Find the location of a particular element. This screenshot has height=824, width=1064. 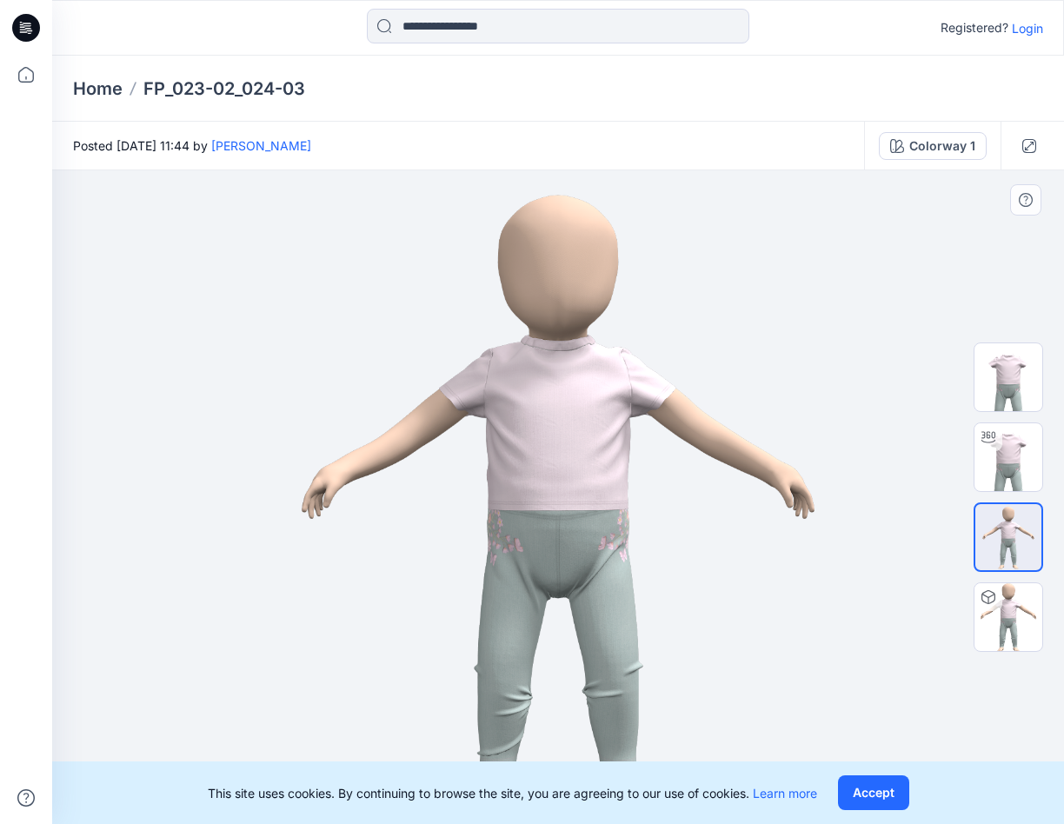

img: FRONT is located at coordinates (1008, 377).